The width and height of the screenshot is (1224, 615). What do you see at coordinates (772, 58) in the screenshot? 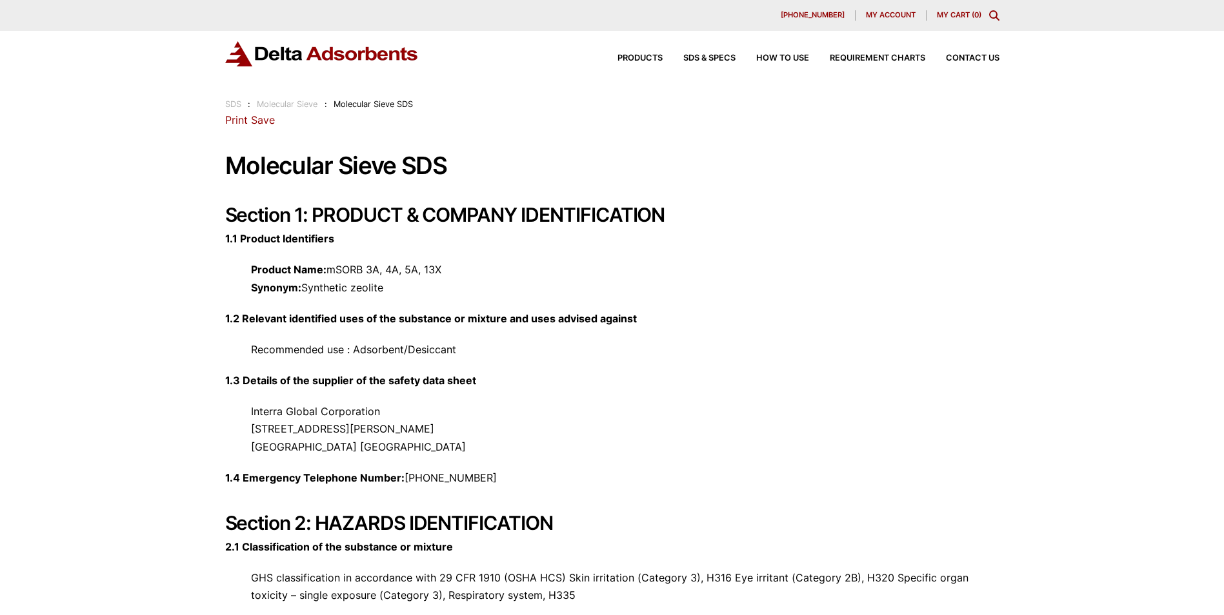
I see `a: How to Use` at bounding box center [772, 58].